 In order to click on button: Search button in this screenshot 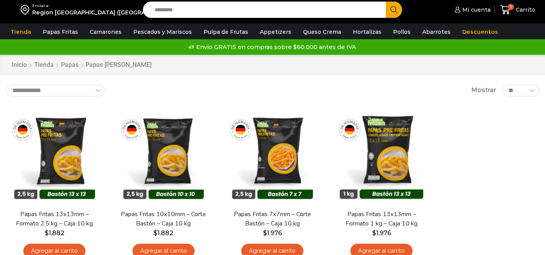, I will do `click(394, 10)`.